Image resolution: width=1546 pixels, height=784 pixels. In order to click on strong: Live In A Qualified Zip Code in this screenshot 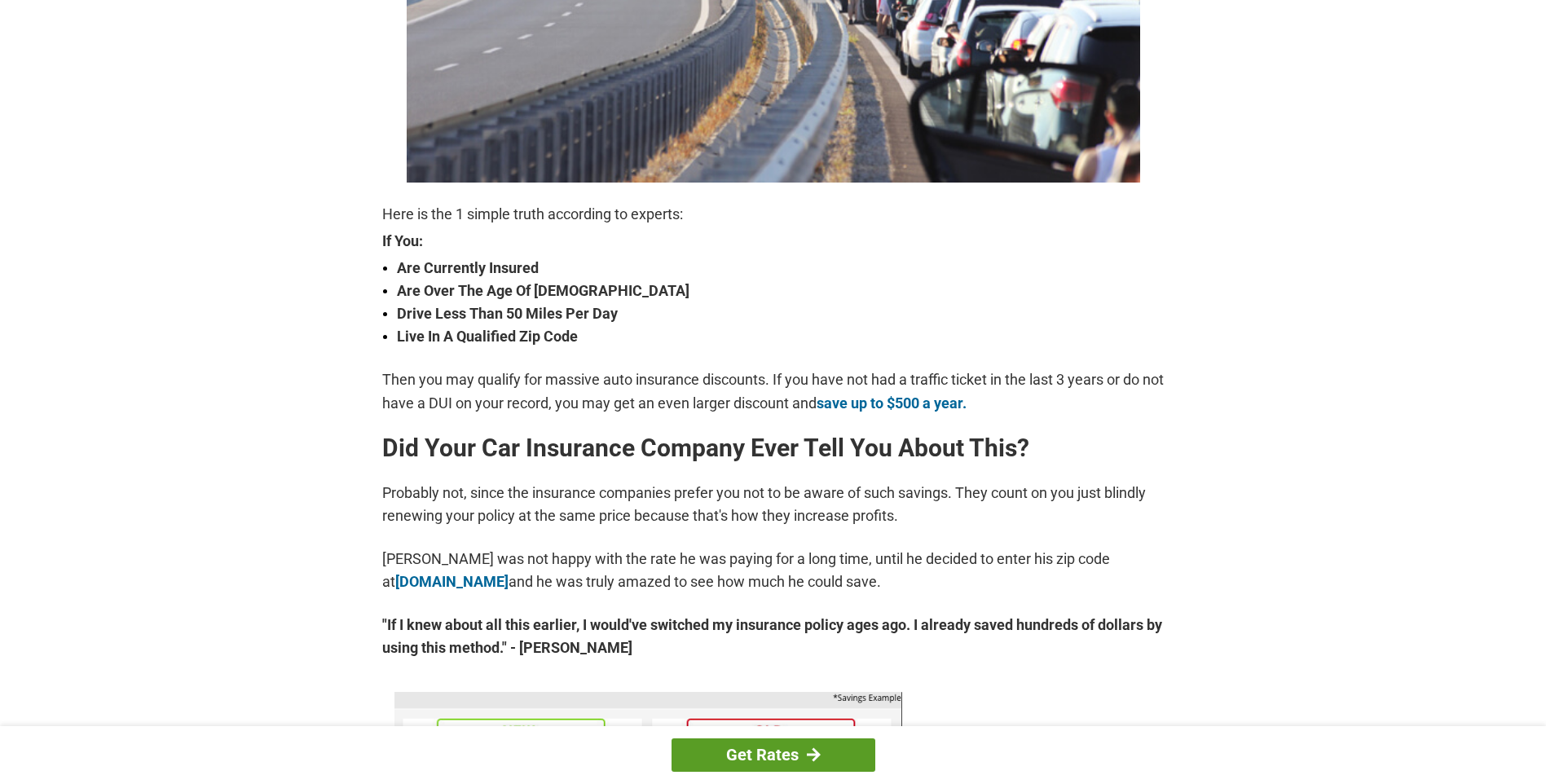, I will do `click(780, 336)`.